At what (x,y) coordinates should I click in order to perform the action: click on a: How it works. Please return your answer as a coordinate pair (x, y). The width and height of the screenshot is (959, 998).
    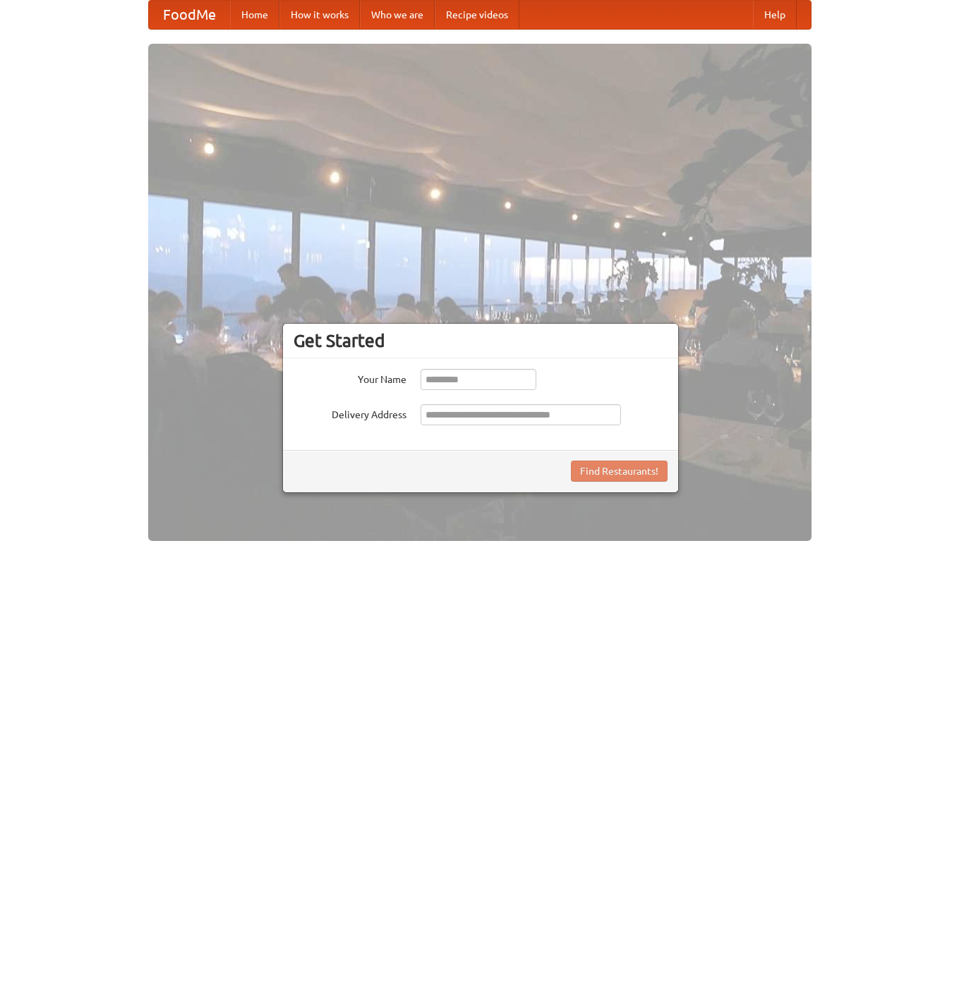
    Looking at the image, I should click on (320, 15).